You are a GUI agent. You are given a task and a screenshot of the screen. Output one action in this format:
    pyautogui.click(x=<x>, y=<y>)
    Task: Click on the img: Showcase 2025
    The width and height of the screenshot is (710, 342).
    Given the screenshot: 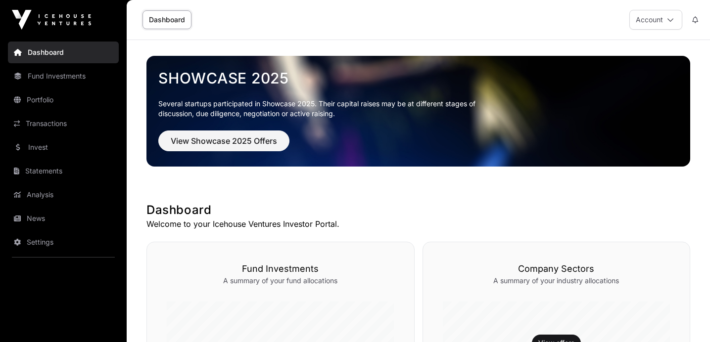 What is the action you would take?
    pyautogui.click(x=418, y=111)
    